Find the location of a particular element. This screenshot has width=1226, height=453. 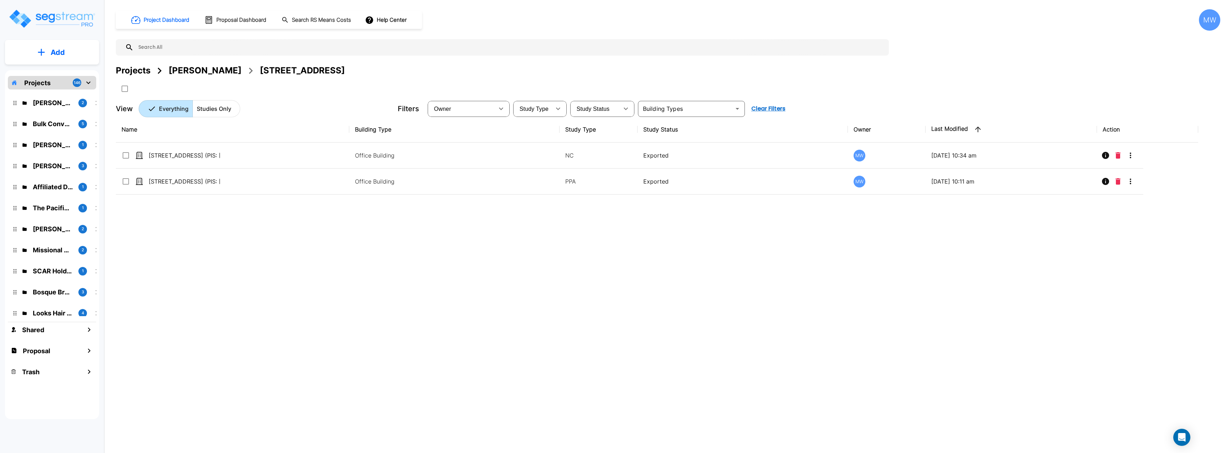

p: Add is located at coordinates (58, 52).